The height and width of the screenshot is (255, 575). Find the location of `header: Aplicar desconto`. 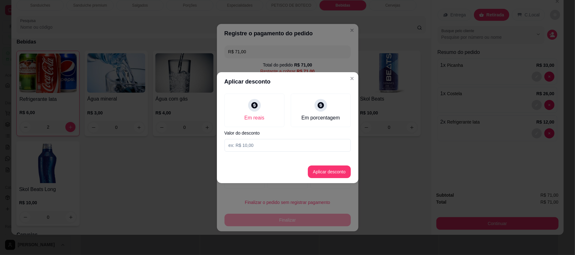

header: Aplicar desconto is located at coordinates (287, 82).